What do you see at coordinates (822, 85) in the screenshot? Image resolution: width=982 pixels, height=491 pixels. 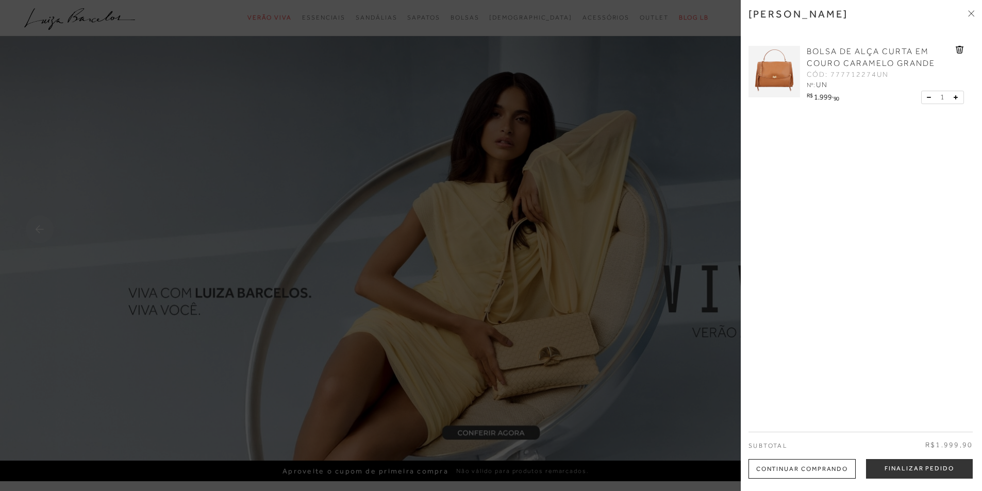 I see `span: UN` at bounding box center [822, 85].